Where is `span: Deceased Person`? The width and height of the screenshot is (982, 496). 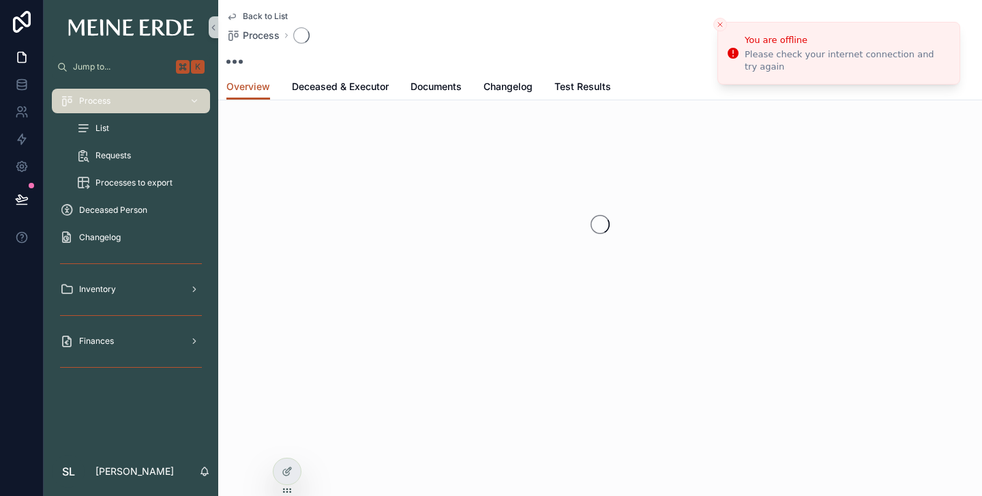
span: Deceased Person is located at coordinates (113, 210).